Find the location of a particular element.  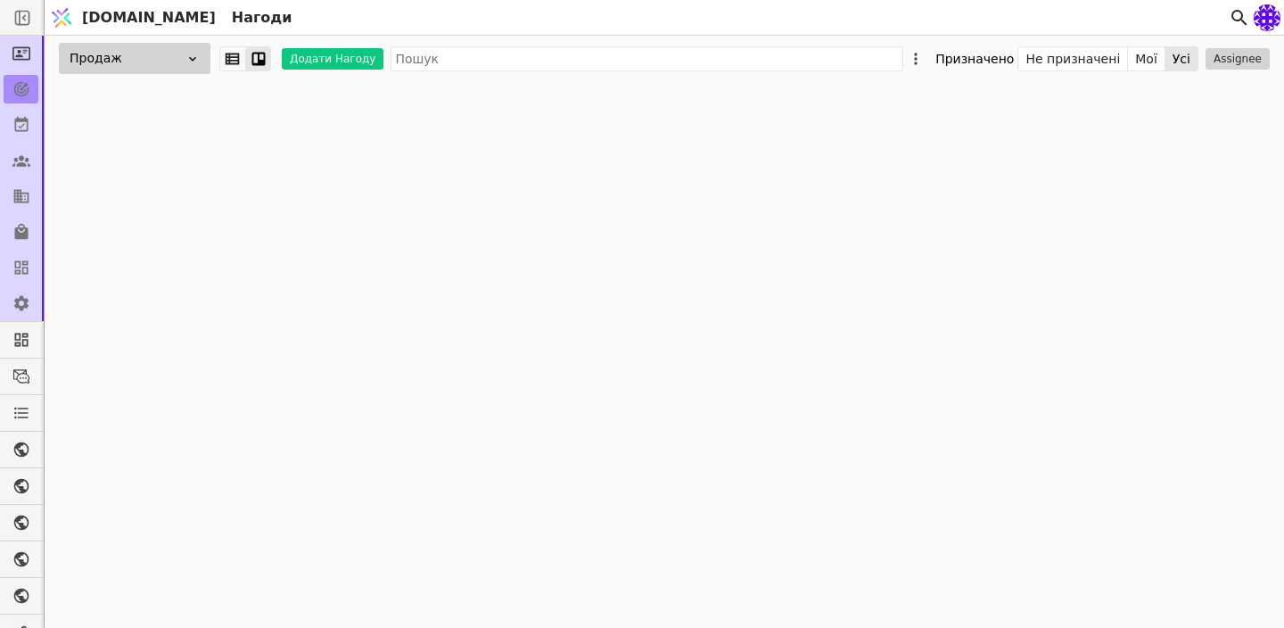

button: Assignee is located at coordinates (1237, 59).